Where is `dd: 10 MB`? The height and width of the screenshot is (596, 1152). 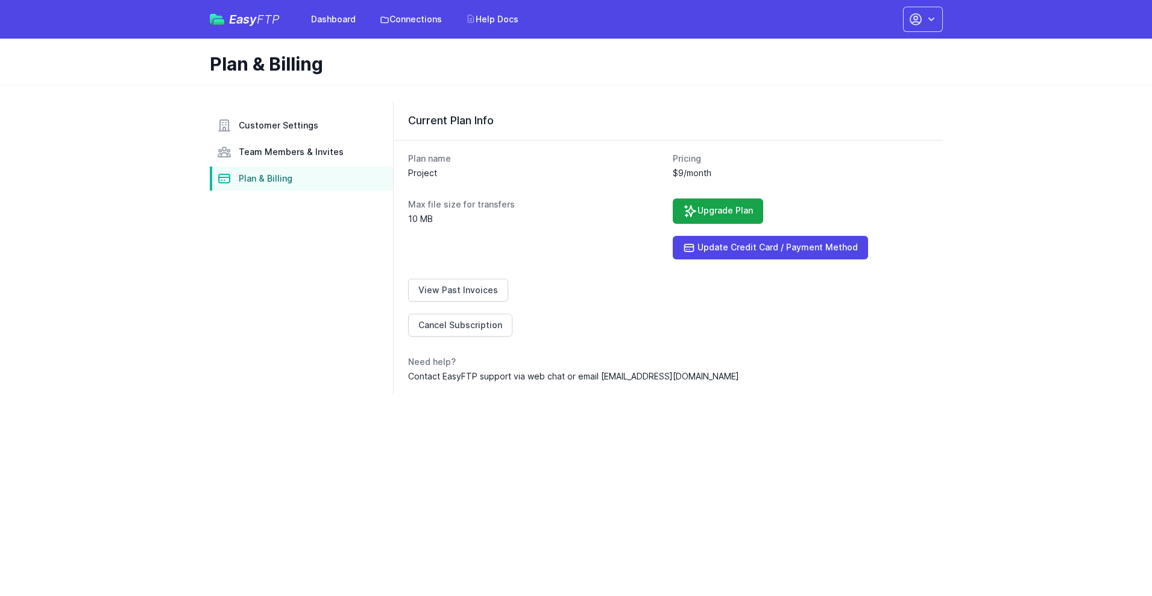 dd: 10 MB is located at coordinates (536, 219).